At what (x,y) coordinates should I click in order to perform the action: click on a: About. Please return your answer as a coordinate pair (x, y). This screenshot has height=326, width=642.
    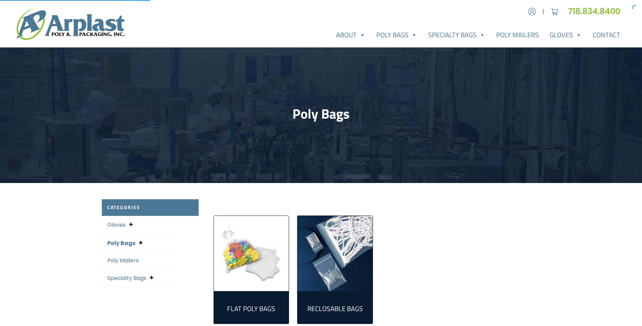
    Looking at the image, I should click on (351, 35).